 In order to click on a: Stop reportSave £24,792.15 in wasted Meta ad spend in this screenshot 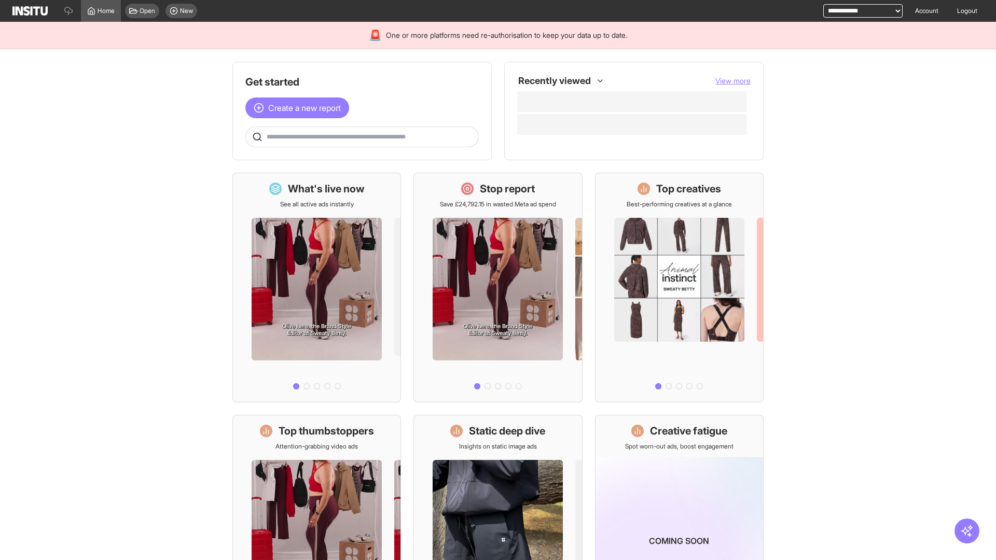, I will do `click(498, 288)`.